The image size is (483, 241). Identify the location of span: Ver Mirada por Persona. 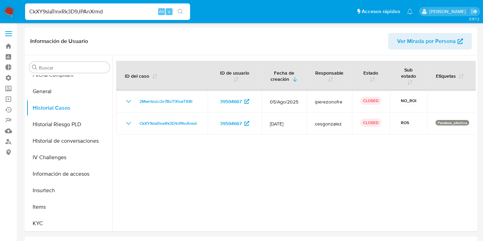
(426, 41).